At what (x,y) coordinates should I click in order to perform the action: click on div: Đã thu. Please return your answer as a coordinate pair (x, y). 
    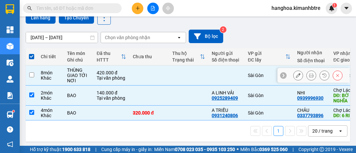
    Looking at the image, I should click on (109, 53).